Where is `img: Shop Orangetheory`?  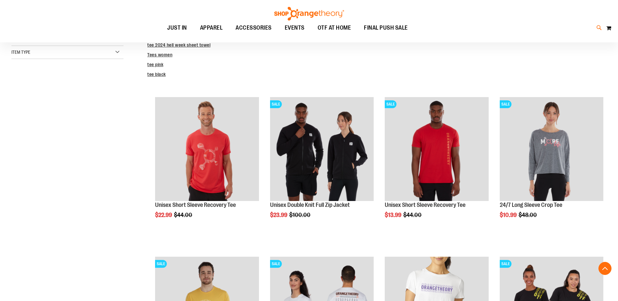 img: Shop Orangetheory is located at coordinates (309, 14).